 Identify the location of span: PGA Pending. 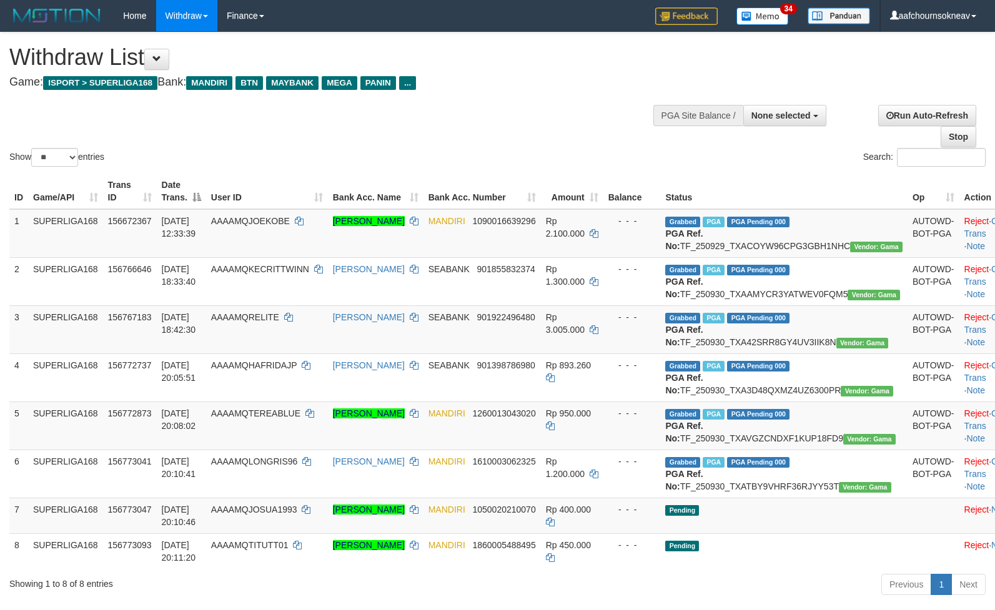
(758, 318).